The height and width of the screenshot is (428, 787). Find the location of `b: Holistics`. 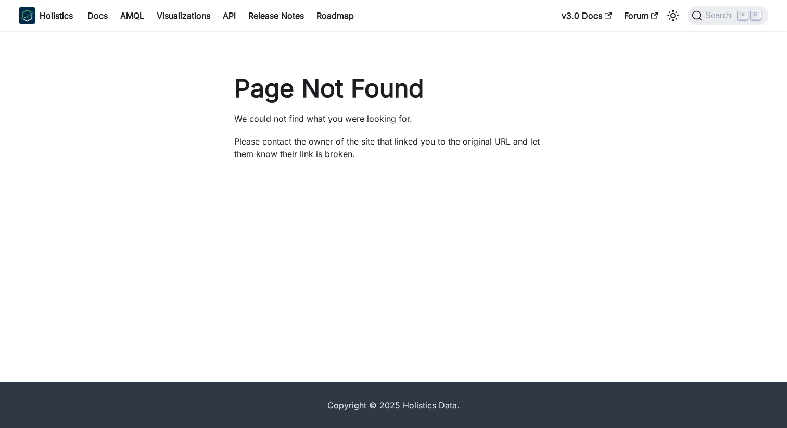

b: Holistics is located at coordinates (56, 16).